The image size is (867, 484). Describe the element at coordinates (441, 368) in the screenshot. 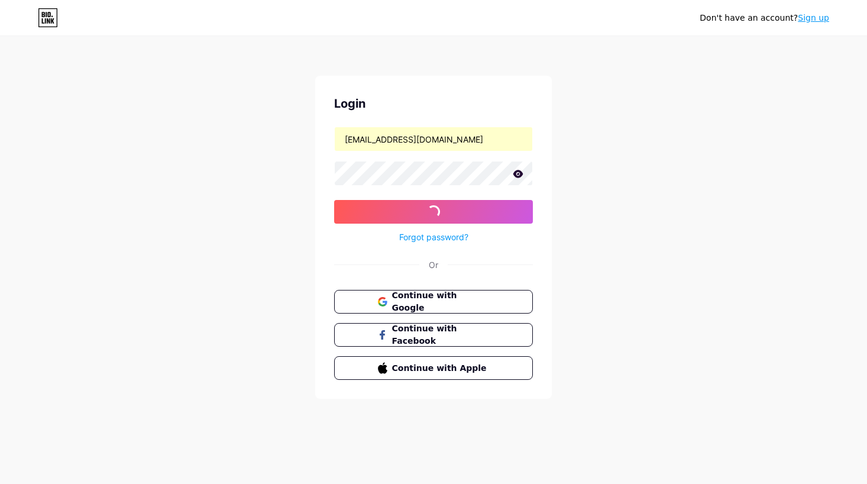

I see `span: Continue with Apple` at that location.